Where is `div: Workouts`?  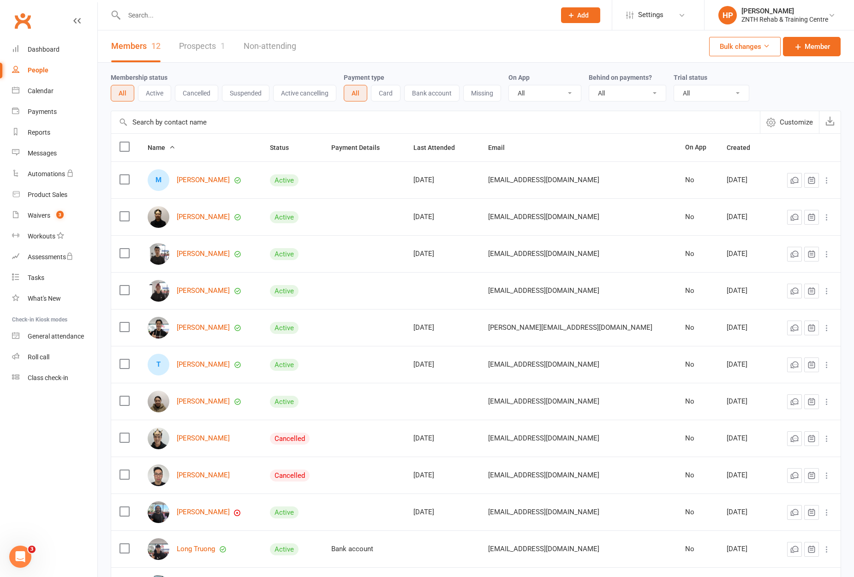
div: Workouts is located at coordinates (42, 236).